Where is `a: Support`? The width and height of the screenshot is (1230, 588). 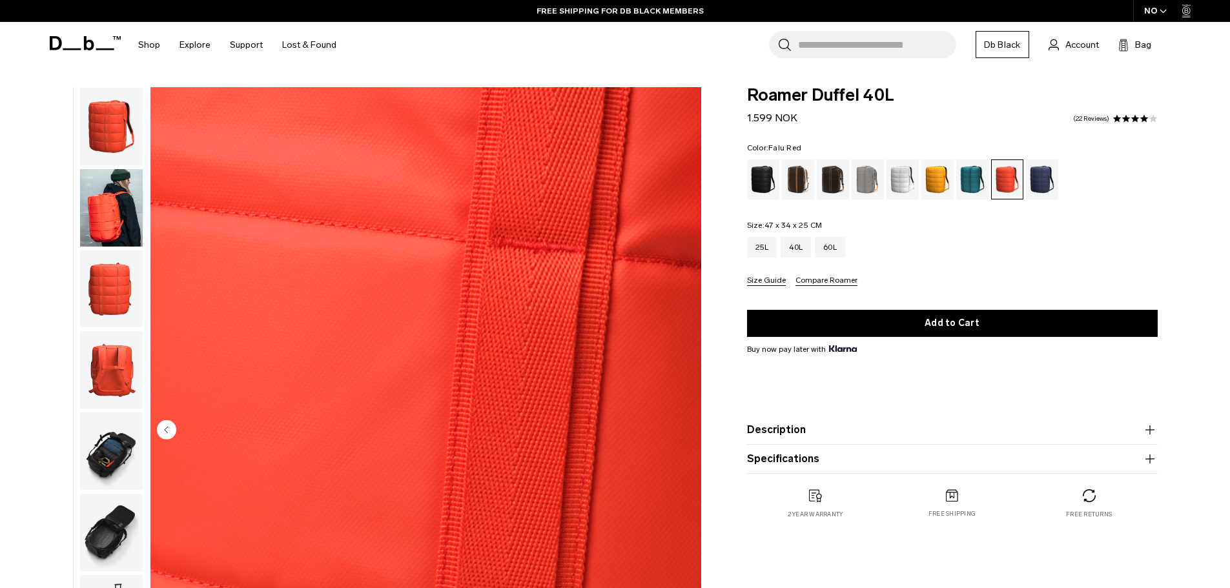
a: Support is located at coordinates (246, 45).